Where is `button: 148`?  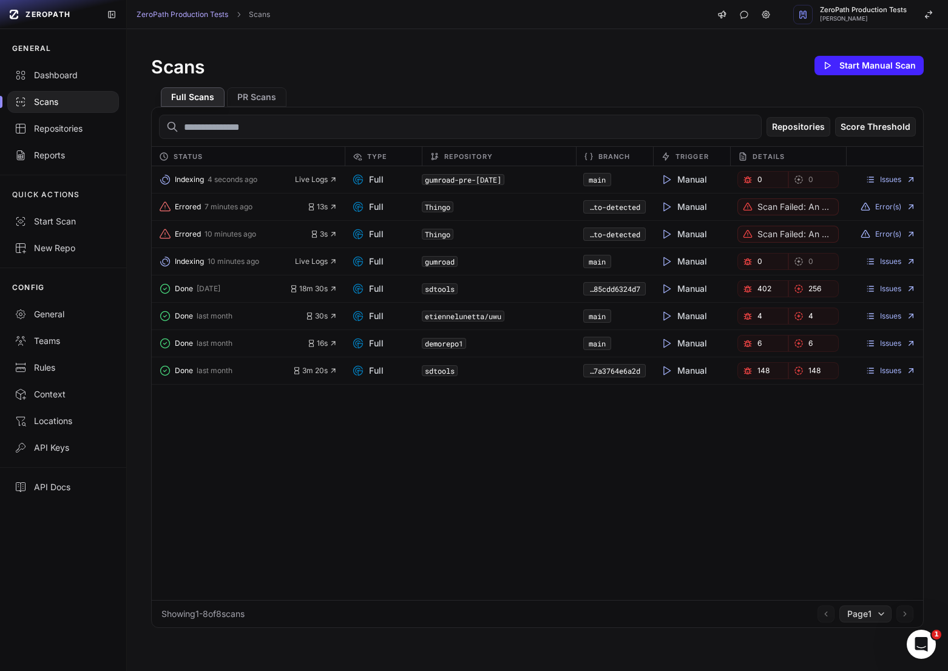 button: 148 is located at coordinates (813, 371).